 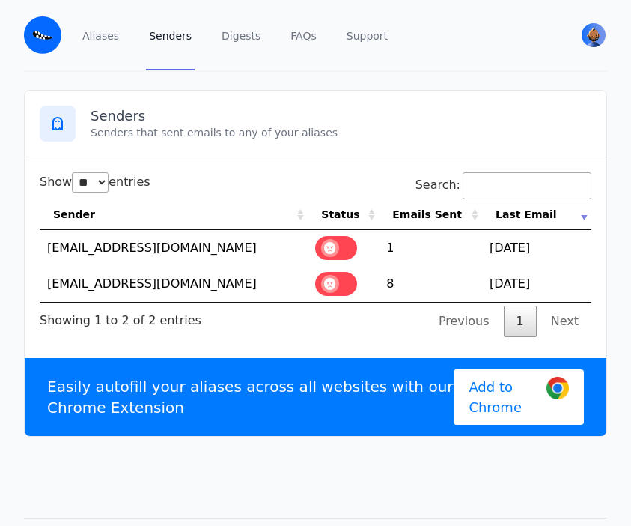 I want to click on p: Senders that sent emails to any of your aliases, so click(x=341, y=133).